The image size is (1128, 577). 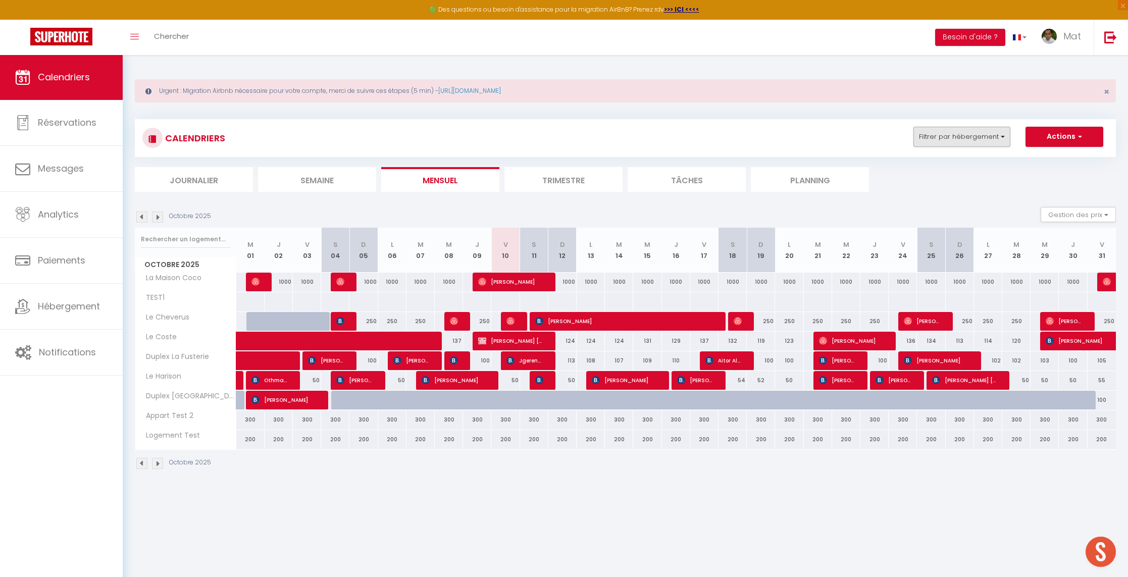 I want to click on li: Semaine, so click(x=317, y=179).